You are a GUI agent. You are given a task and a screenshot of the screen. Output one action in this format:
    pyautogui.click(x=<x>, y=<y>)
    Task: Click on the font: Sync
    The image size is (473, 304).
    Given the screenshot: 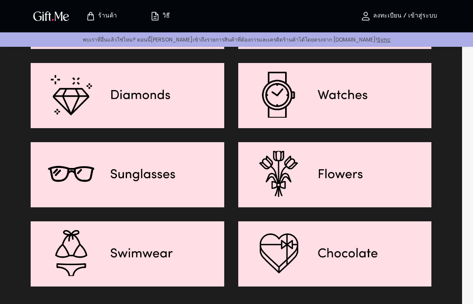 What is the action you would take?
    pyautogui.click(x=384, y=39)
    